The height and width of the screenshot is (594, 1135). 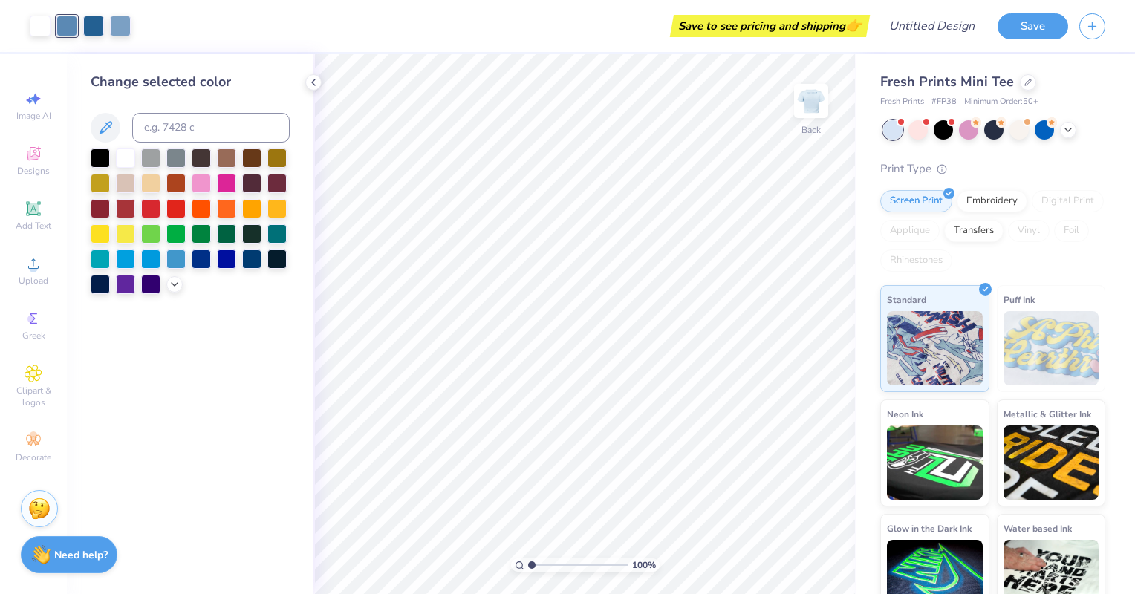 I want to click on strong: Need help?, so click(x=81, y=555).